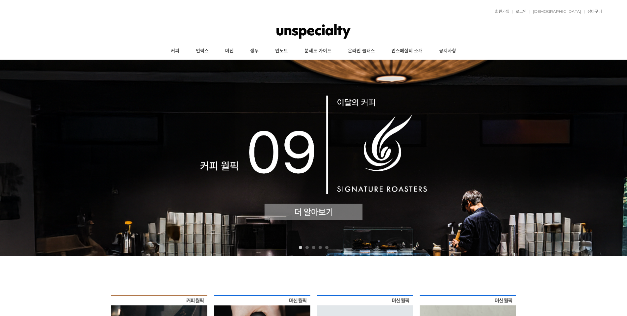 The height and width of the screenshot is (316, 627). I want to click on a: 언노트, so click(282, 51).